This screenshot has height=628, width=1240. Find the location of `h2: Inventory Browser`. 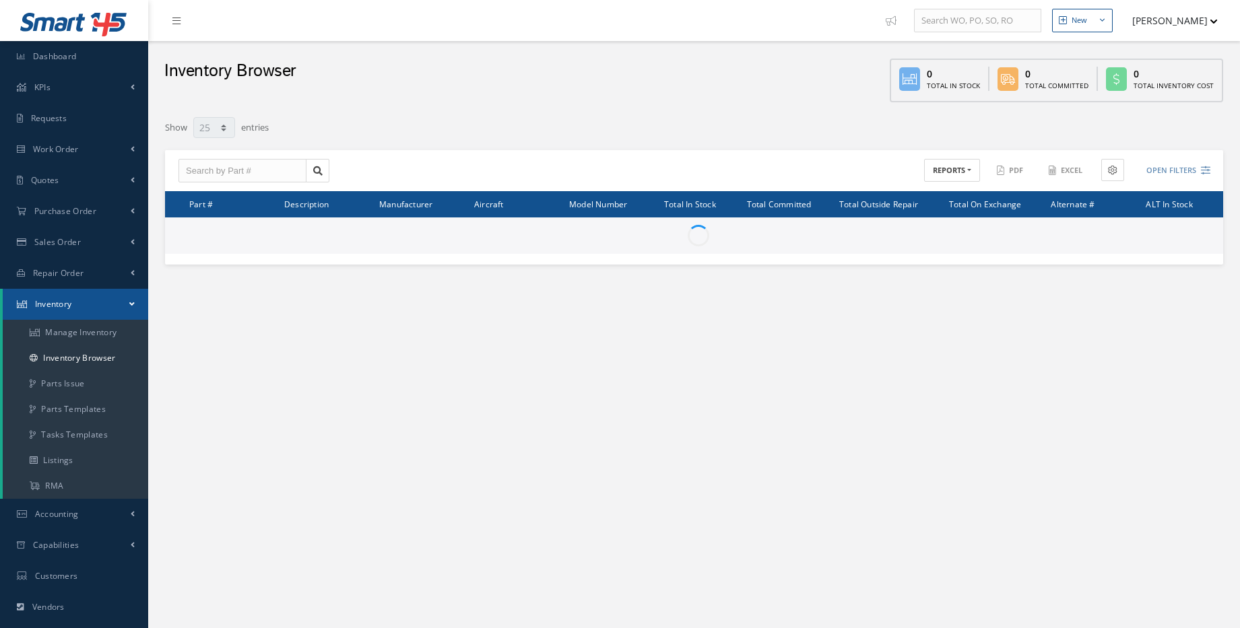

h2: Inventory Browser is located at coordinates (230, 71).